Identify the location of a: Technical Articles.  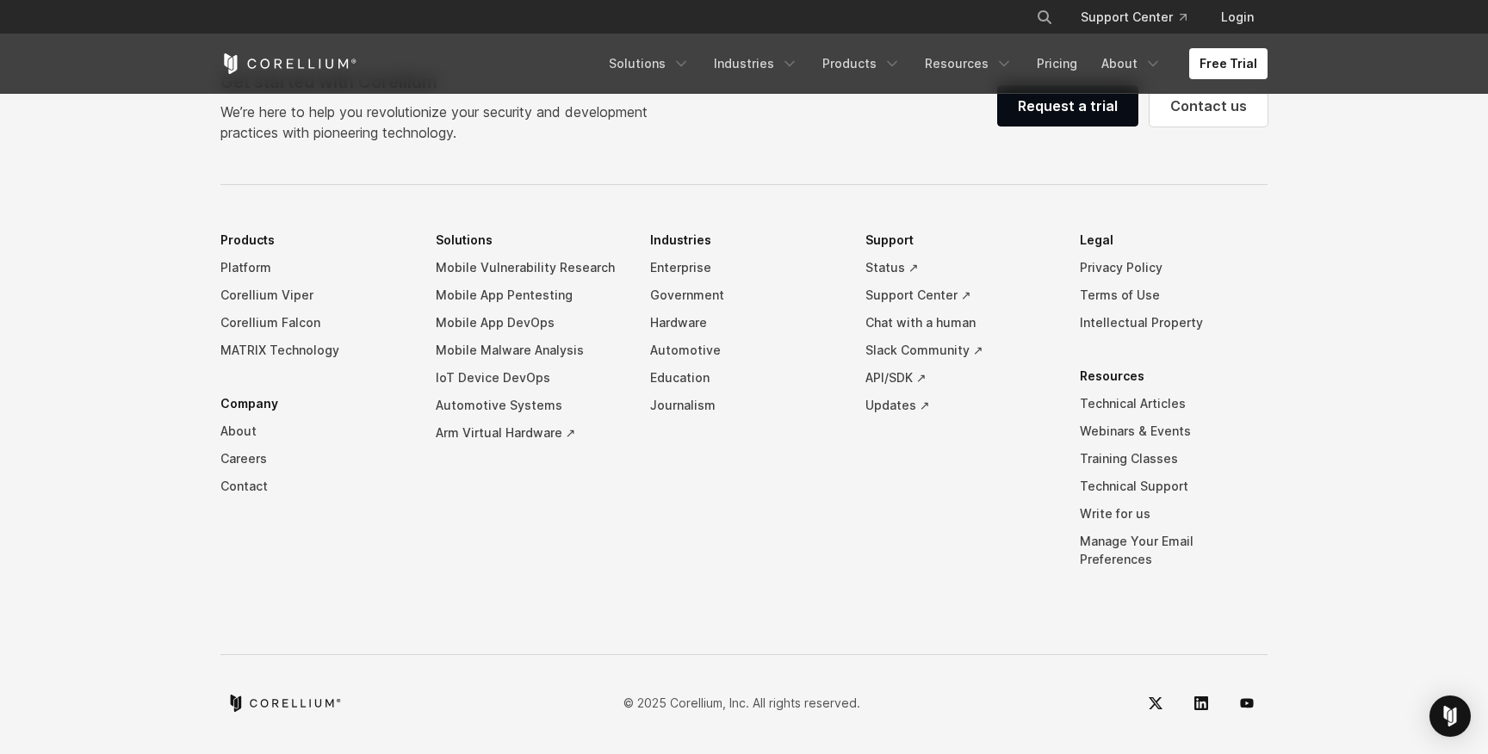
(1174, 404).